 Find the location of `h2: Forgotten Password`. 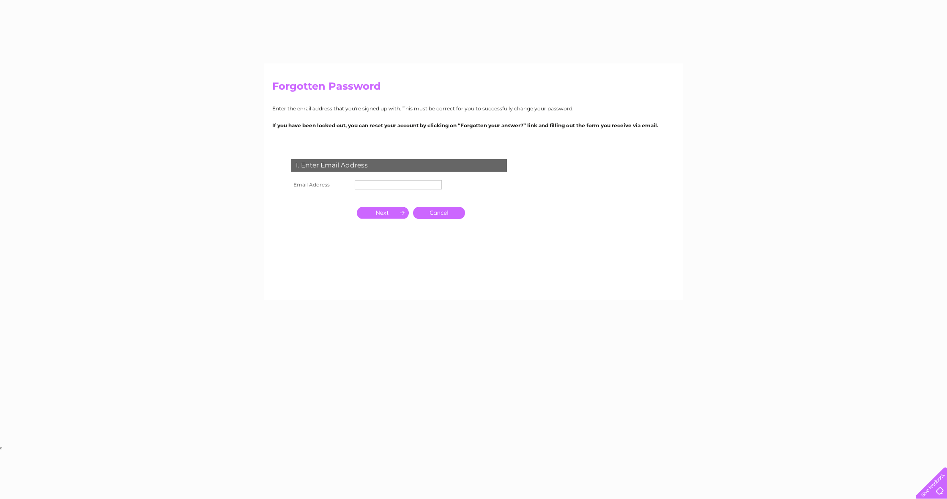

h2: Forgotten Password is located at coordinates (473, 88).